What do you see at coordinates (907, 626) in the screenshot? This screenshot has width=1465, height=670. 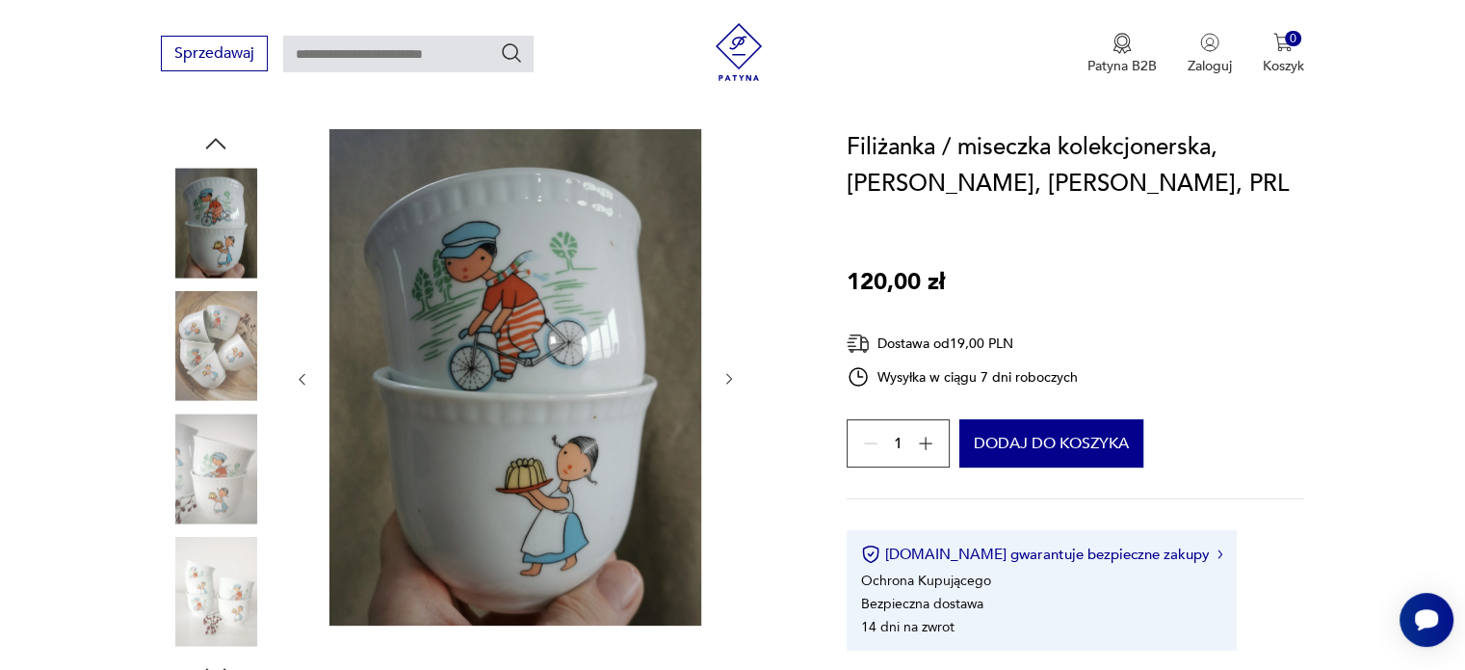 I see `li: 14 dni na zwrot` at bounding box center [907, 626].